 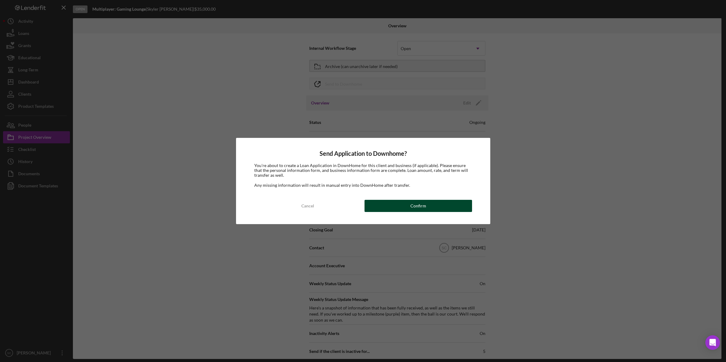 I want to click on div: Confirm, so click(x=418, y=206).